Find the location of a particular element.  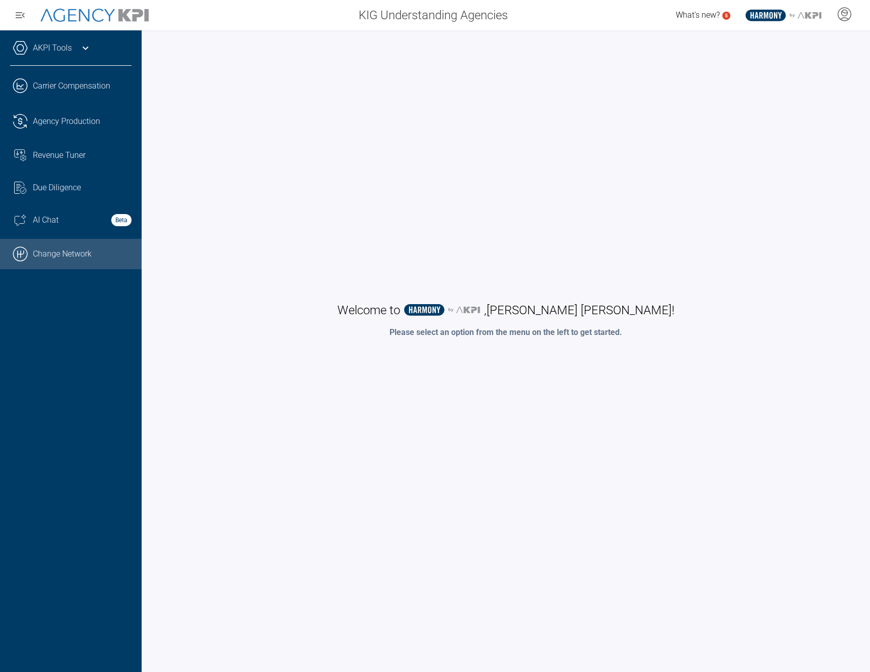

a: AKPI Tools is located at coordinates (52, 48).